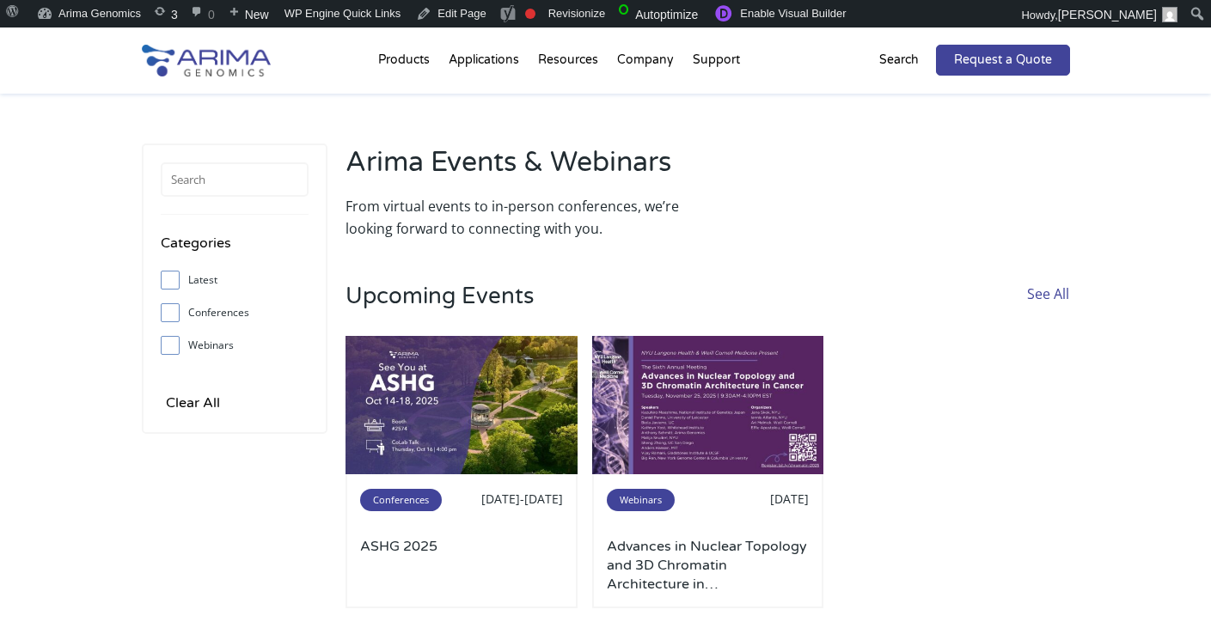  I want to click on img: Arima-Genomics-logo, so click(206, 60).